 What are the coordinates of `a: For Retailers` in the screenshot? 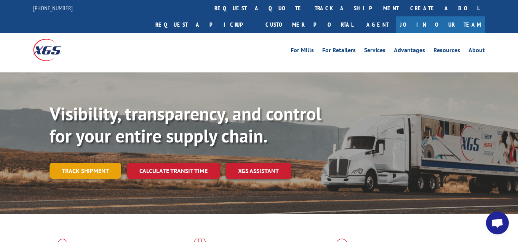 It's located at (339, 51).